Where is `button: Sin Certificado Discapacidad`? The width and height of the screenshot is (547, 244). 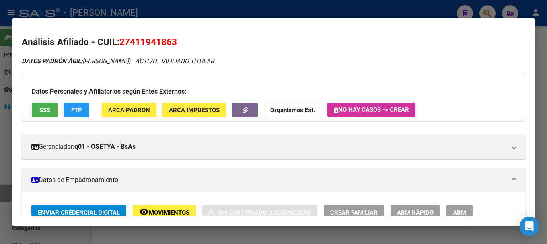
button: Sin Certificado Discapacidad is located at coordinates (260, 212).